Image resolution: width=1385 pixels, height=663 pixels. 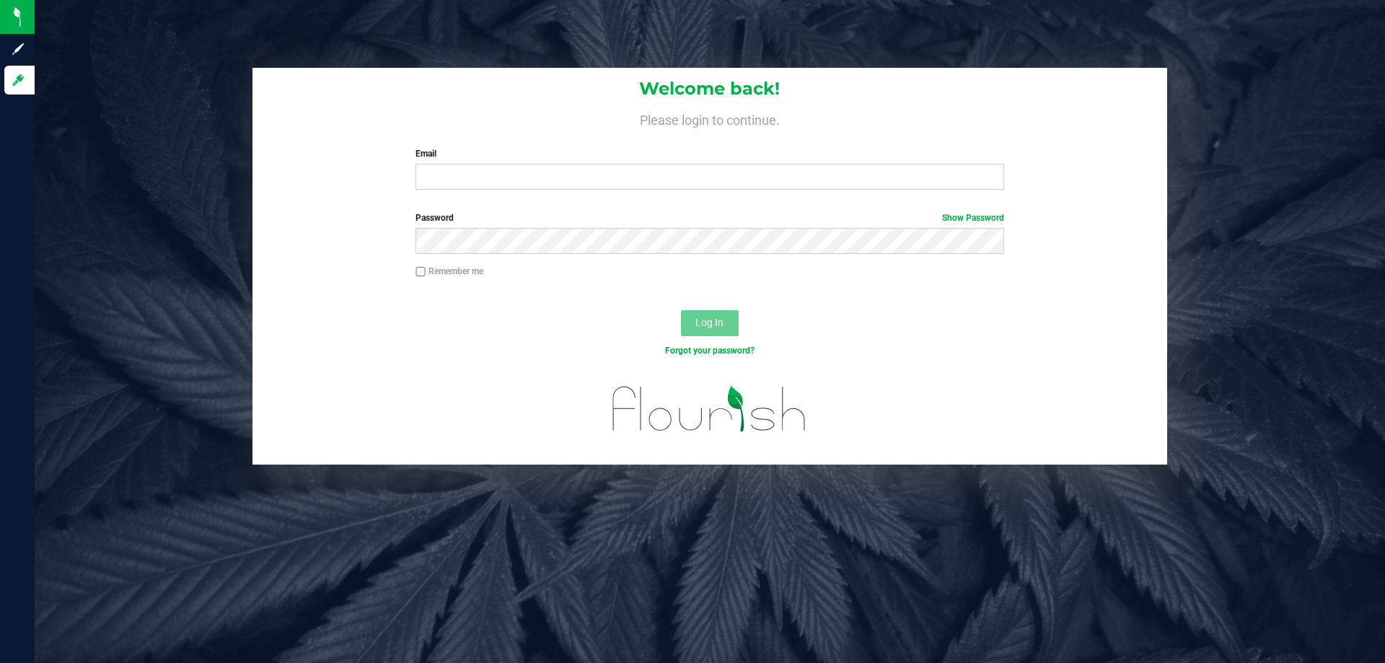 I want to click on a: Show Password, so click(x=973, y=218).